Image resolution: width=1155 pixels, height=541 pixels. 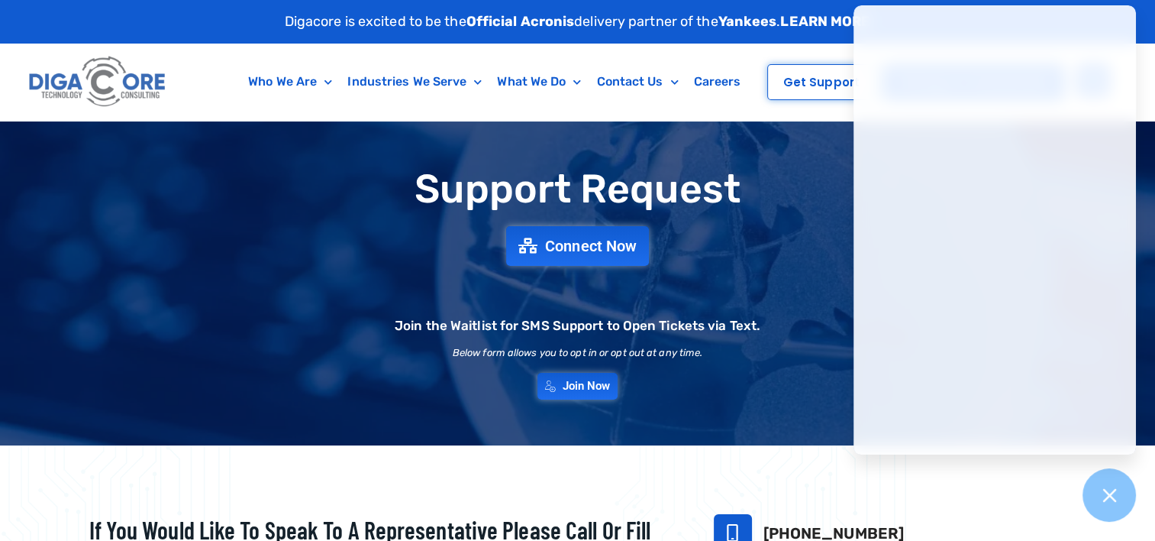 What do you see at coordinates (415, 82) in the screenshot?
I see `a: Industries We Serve` at bounding box center [415, 82].